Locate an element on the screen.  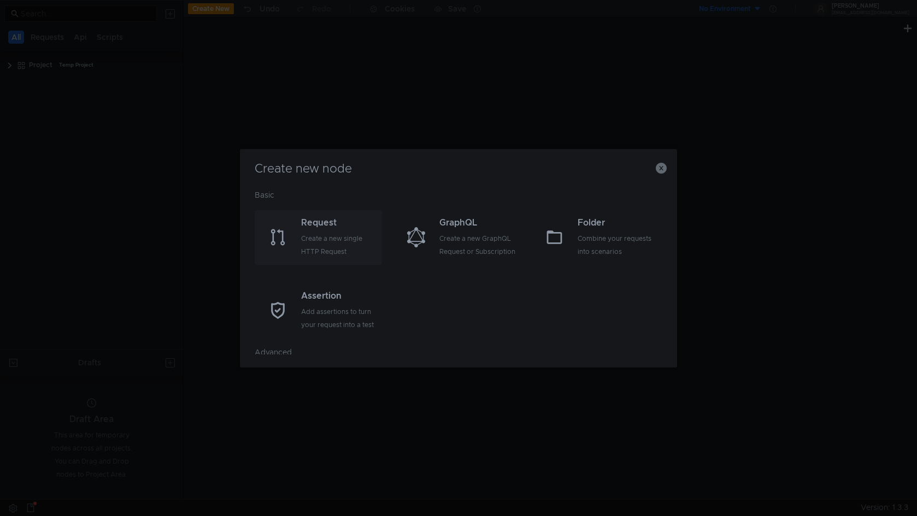
div: Assertion is located at coordinates (340, 296).